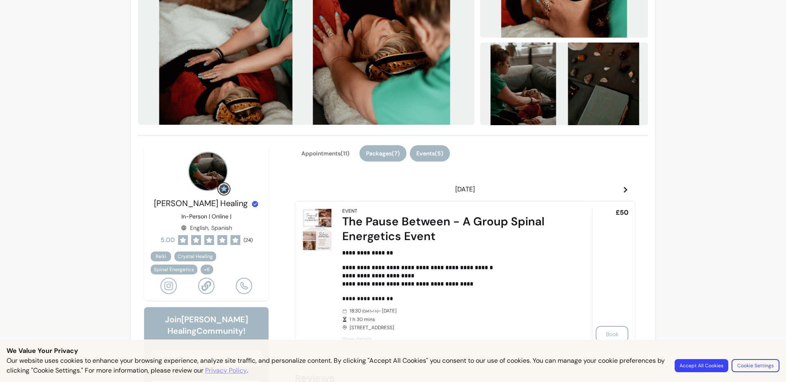 The width and height of the screenshot is (786, 382). Describe the element at coordinates (612, 334) in the screenshot. I see `button: Book` at that location.